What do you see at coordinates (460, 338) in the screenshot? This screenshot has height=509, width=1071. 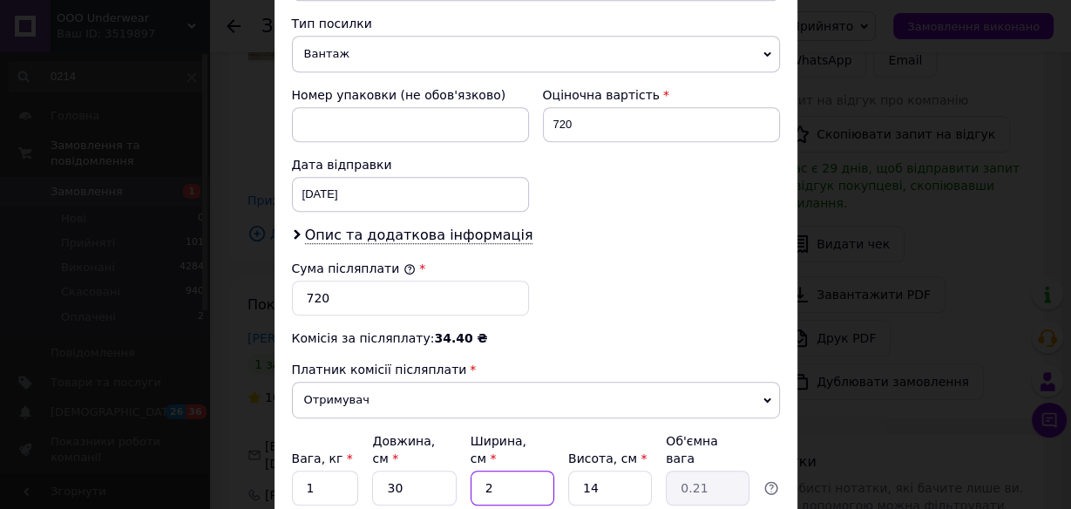 I see `span: 34.40 ₴` at bounding box center [460, 338].